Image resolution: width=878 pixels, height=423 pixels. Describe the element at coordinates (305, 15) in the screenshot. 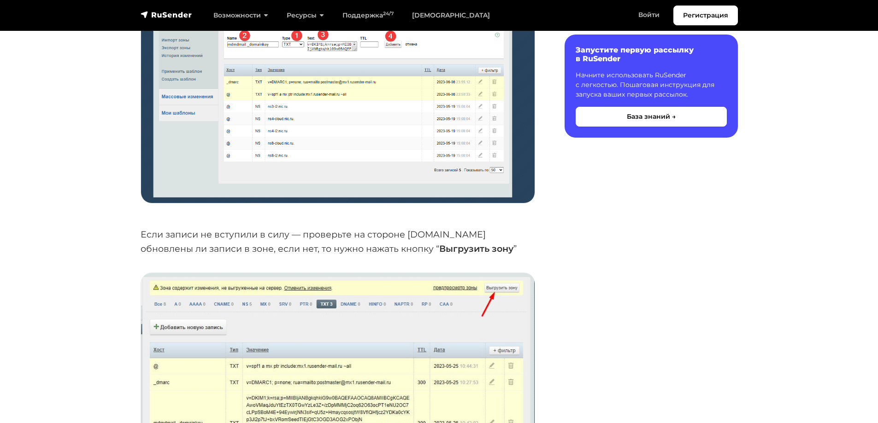

I see `a: Ресурсы` at that location.